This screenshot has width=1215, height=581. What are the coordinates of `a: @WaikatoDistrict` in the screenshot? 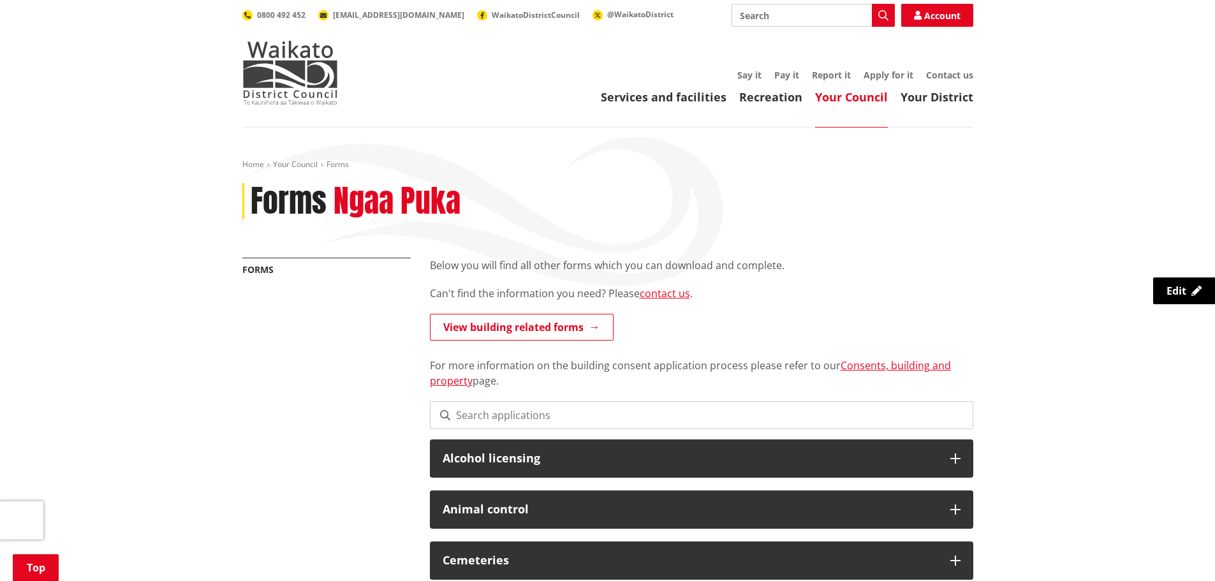 It's located at (633, 14).